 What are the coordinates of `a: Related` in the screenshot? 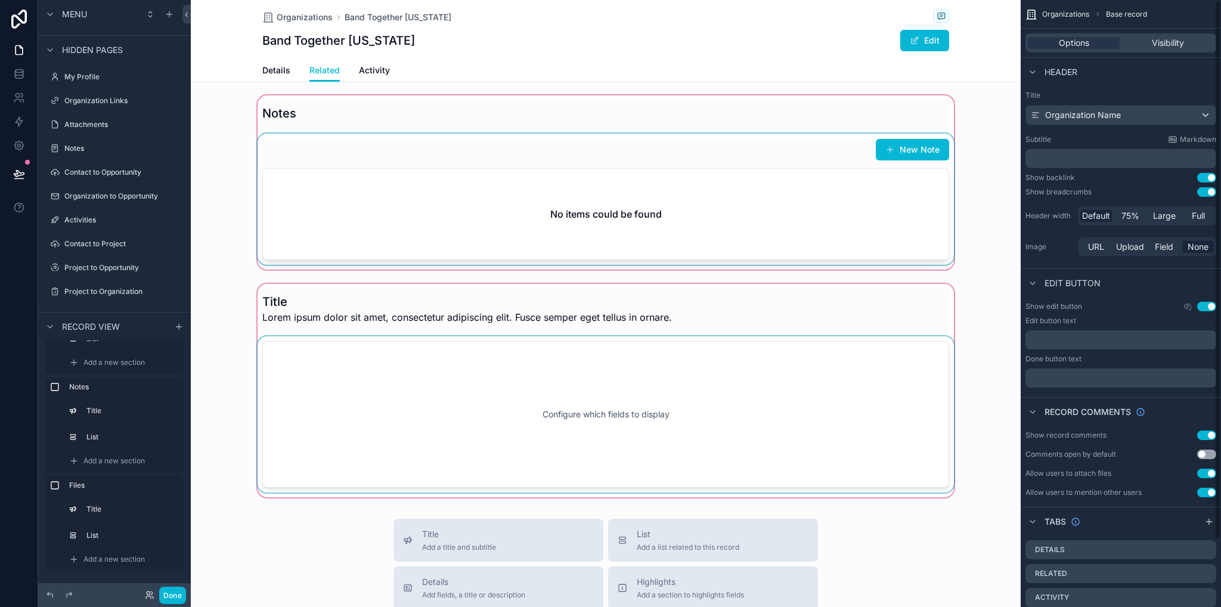 It's located at (324, 71).